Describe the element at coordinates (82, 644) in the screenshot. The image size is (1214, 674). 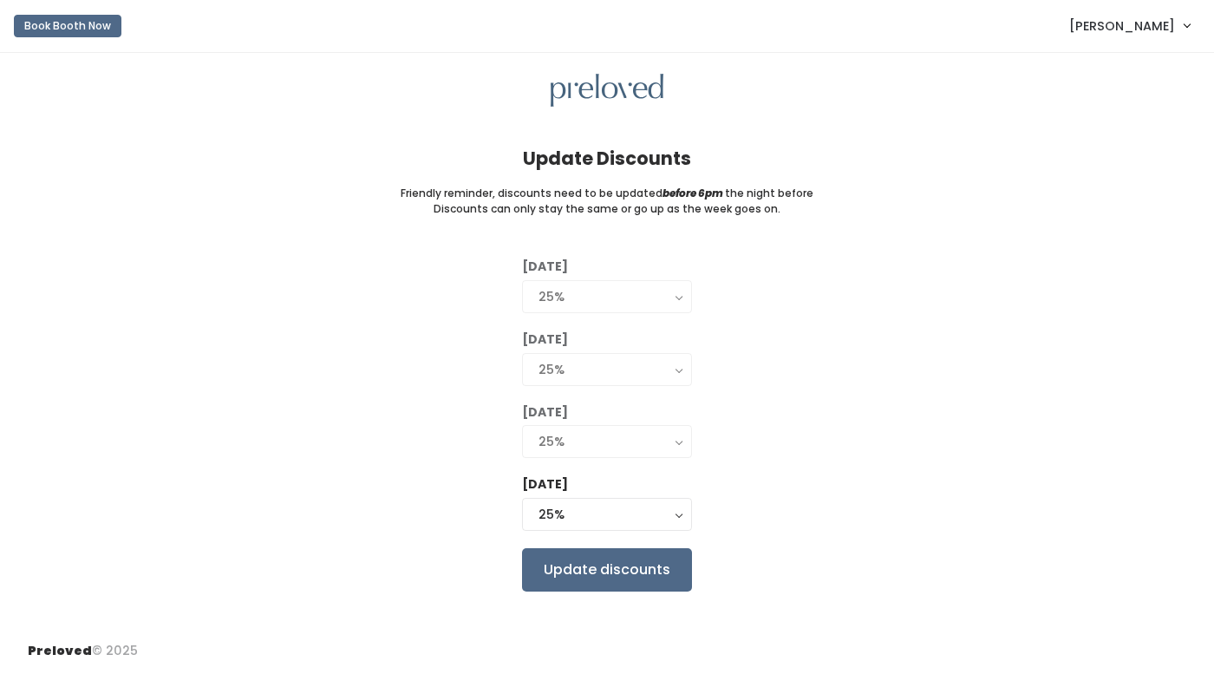
I see `div: © 2025` at that location.